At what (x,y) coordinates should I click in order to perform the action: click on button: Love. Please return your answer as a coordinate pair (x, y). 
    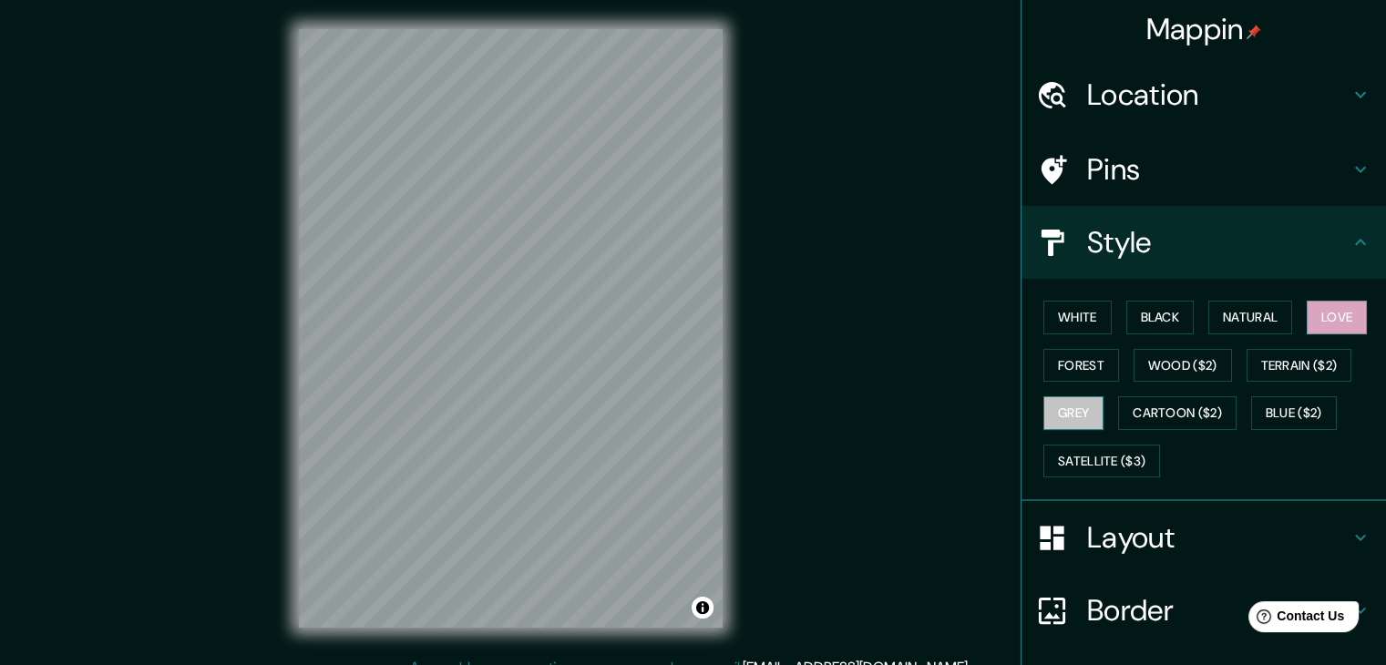
    Looking at the image, I should click on (1337, 317).